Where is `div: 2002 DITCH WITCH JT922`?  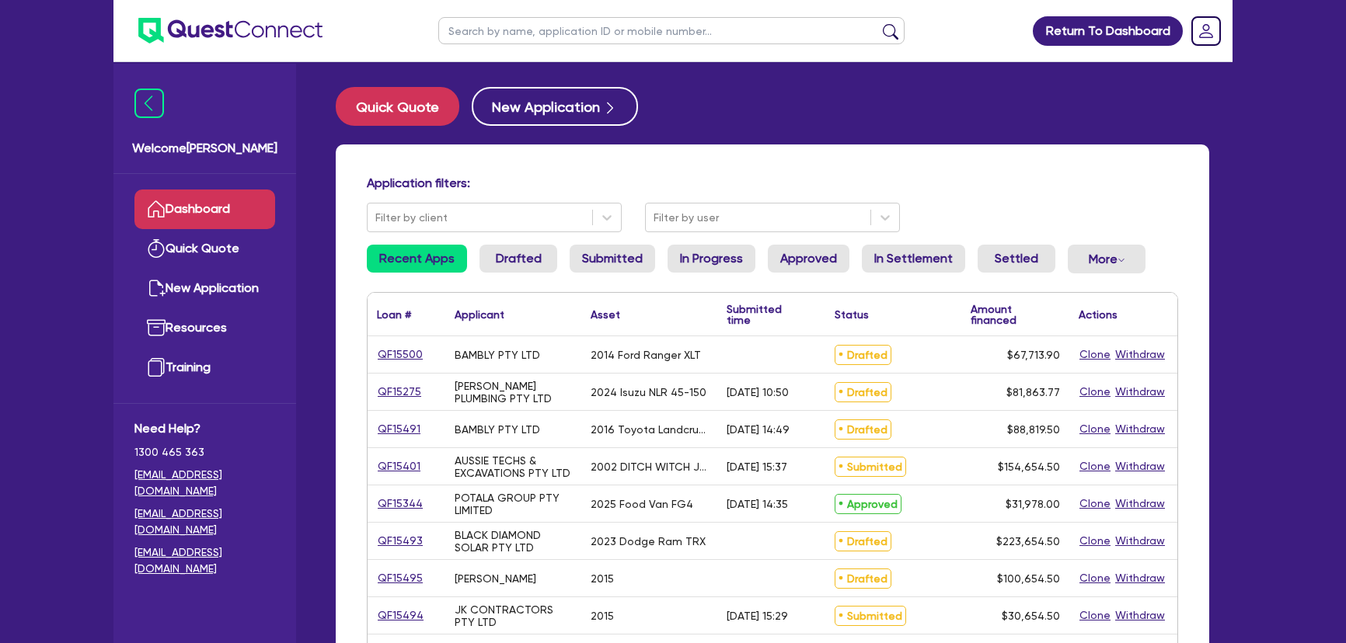 div: 2002 DITCH WITCH JT922 is located at coordinates (649, 467).